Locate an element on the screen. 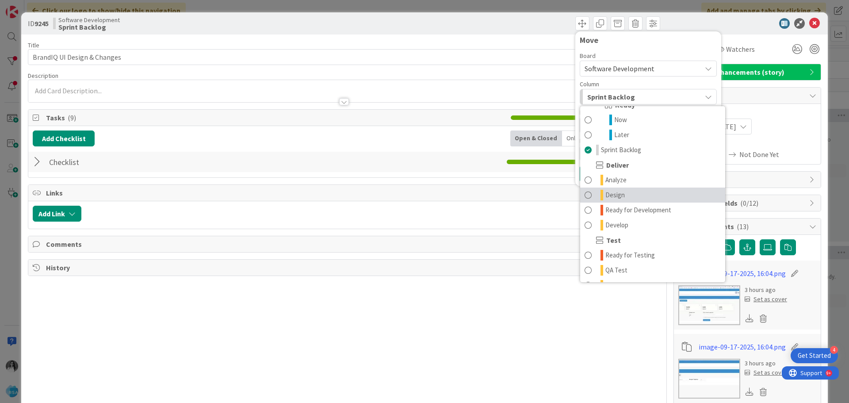  span: Design is located at coordinates (615, 195).